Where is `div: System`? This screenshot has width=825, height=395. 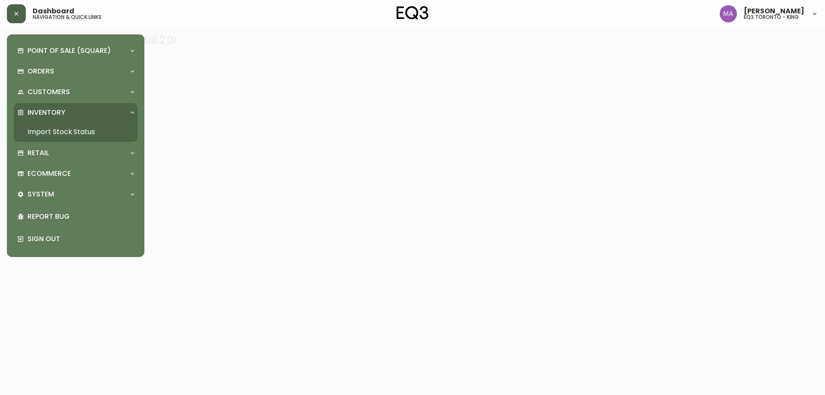 div: System is located at coordinates (76, 194).